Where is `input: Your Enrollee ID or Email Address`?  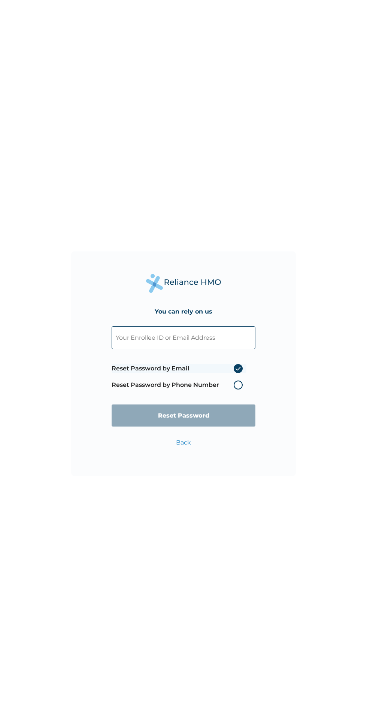 input: Your Enrollee ID or Email Address is located at coordinates (183, 338).